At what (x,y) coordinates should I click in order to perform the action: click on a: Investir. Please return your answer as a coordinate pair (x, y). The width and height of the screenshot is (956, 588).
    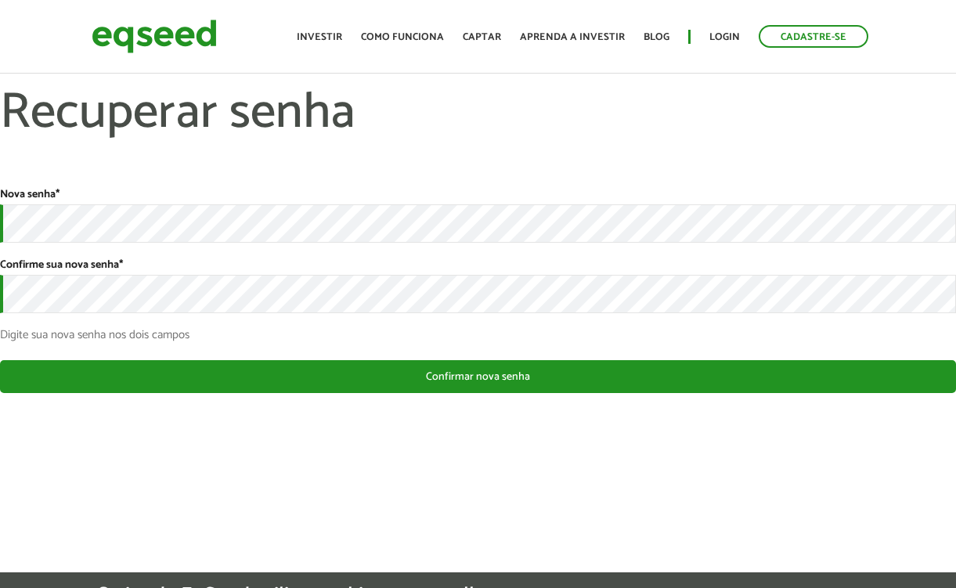
    Looking at the image, I should click on (319, 37).